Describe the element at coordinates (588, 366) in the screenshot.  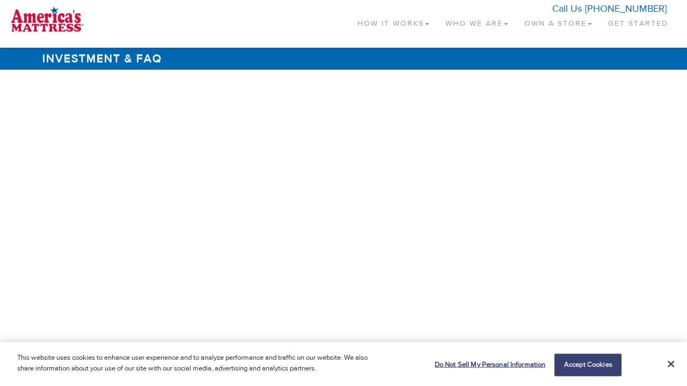
I see `button: Accept Cookies` at that location.